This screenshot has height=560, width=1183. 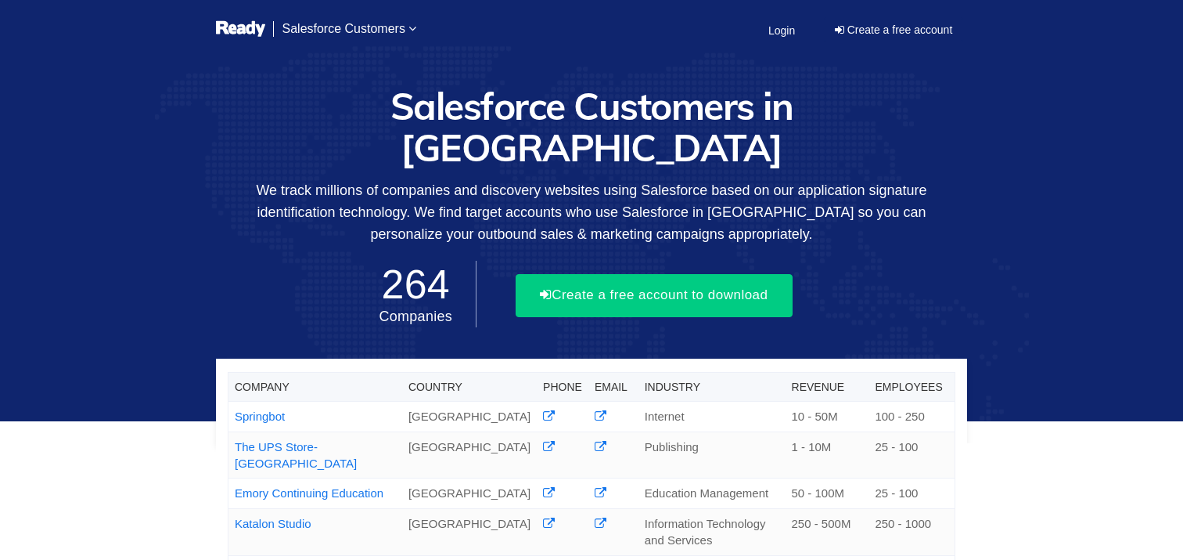 I want to click on a: Springbot, so click(x=260, y=416).